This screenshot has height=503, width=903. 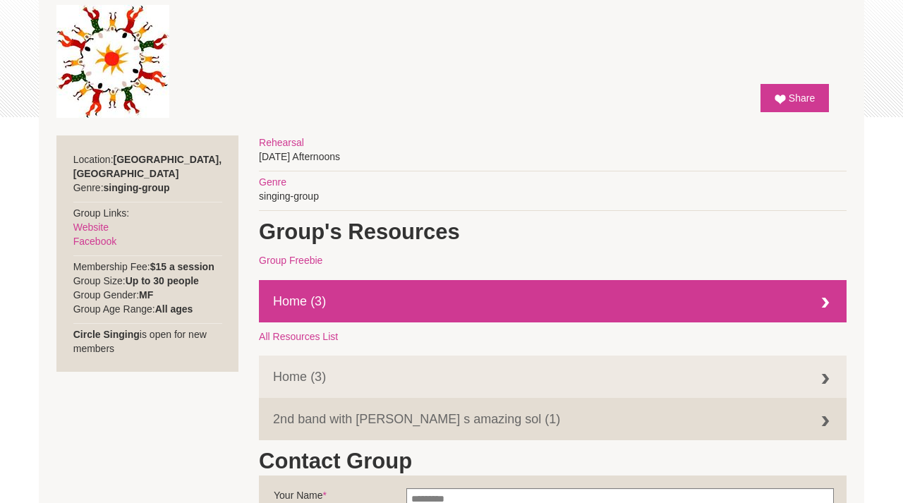 I want to click on a: Share, so click(x=794, y=98).